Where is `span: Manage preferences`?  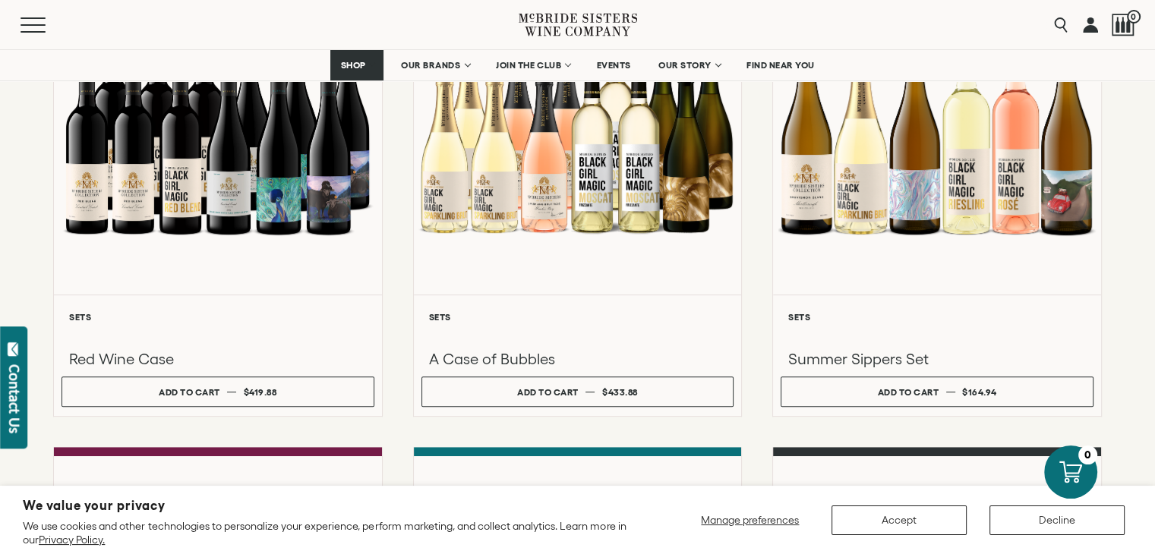
span: Manage preferences is located at coordinates (750, 520).